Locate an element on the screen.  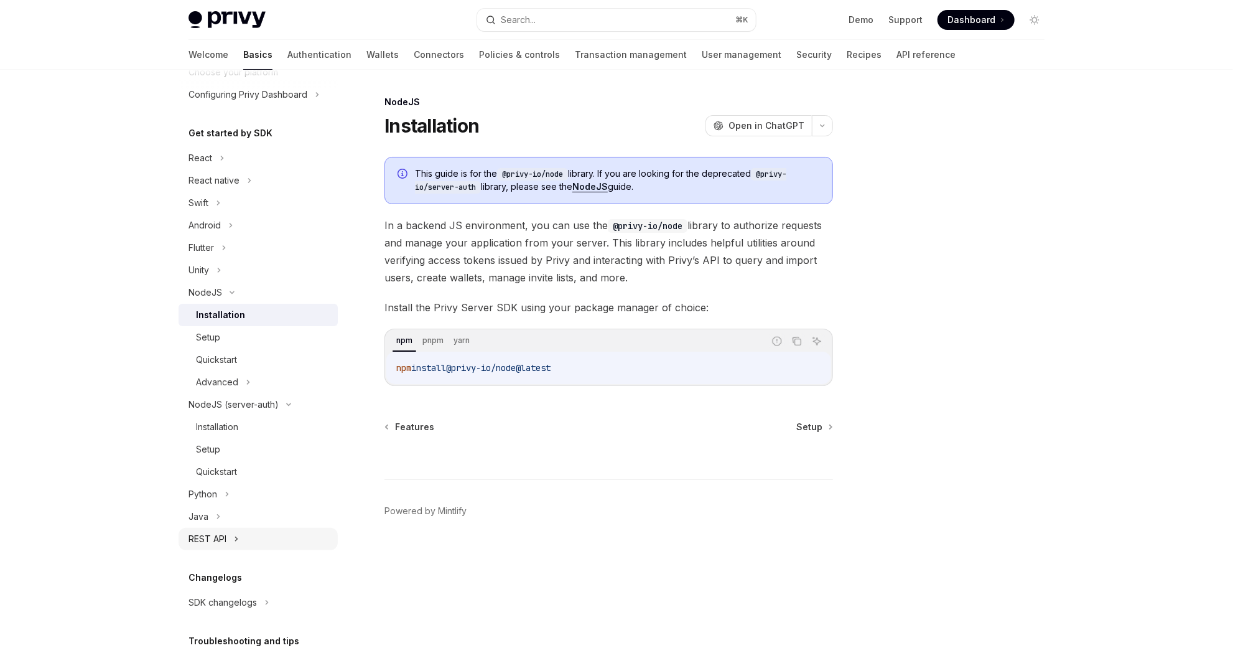
button: Search...⌘K is located at coordinates (617, 20).